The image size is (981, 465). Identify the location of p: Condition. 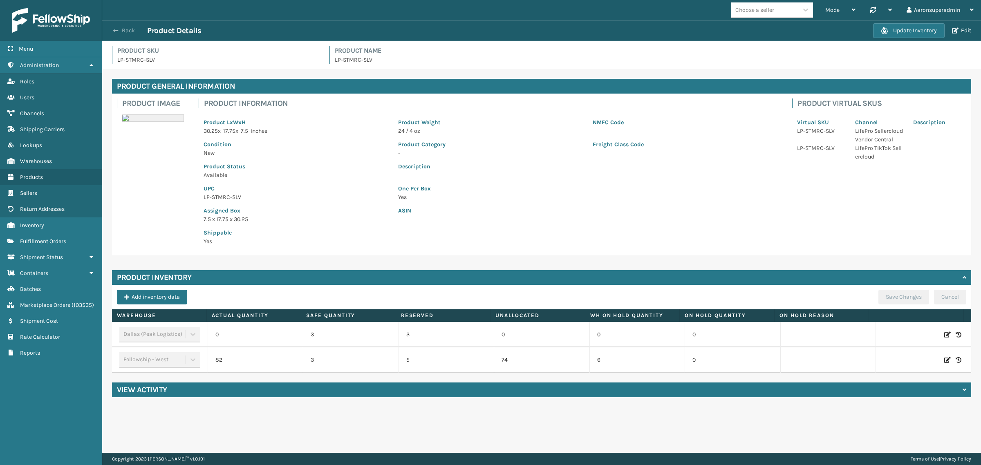
(296, 144).